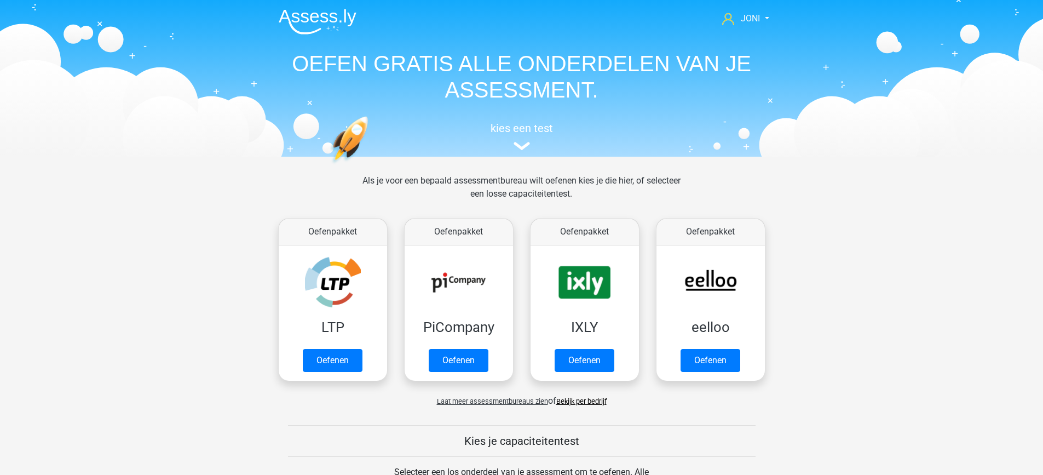 The image size is (1043, 475). What do you see at coordinates (522, 136) in the screenshot?
I see `a: kies een test` at bounding box center [522, 136].